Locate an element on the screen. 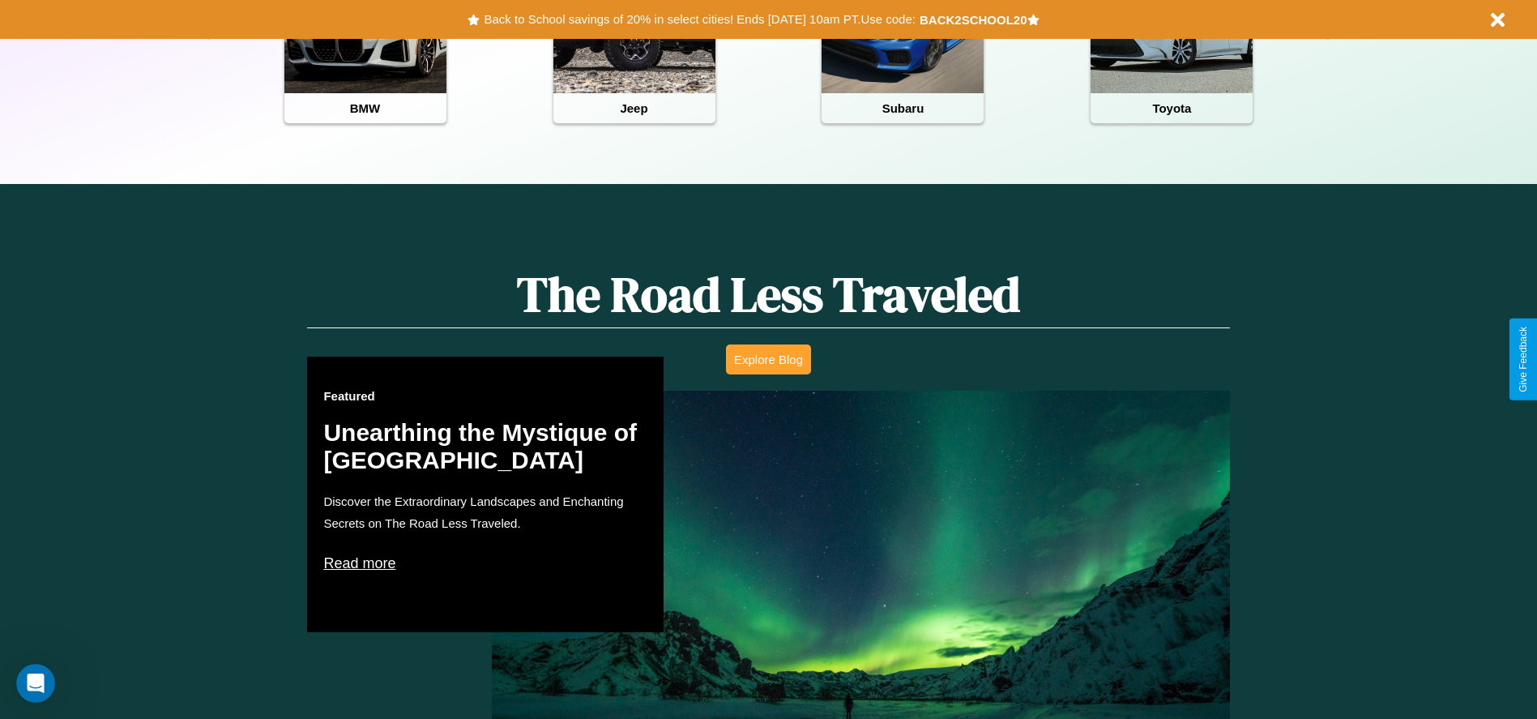 The image size is (1537, 719). button: Explore Blog is located at coordinates (768, 359).